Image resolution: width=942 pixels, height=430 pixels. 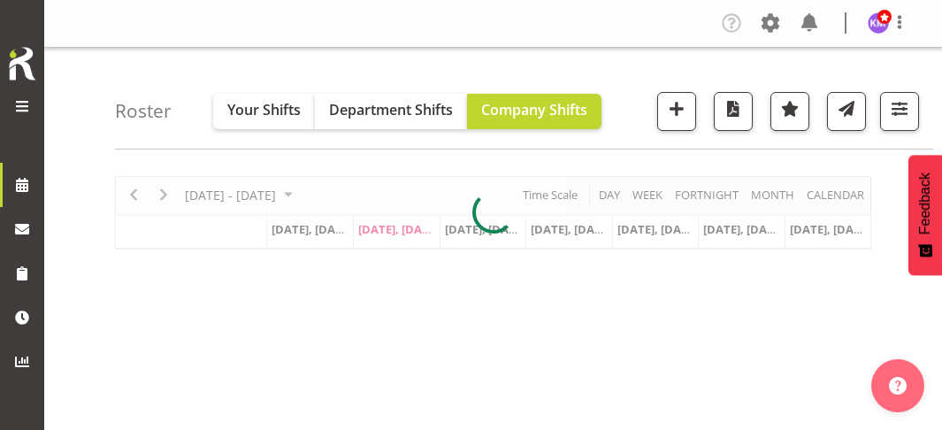 I want to click on button: Send a list of all shifts for the selected filtered period to all rostered employees., so click(x=846, y=111).